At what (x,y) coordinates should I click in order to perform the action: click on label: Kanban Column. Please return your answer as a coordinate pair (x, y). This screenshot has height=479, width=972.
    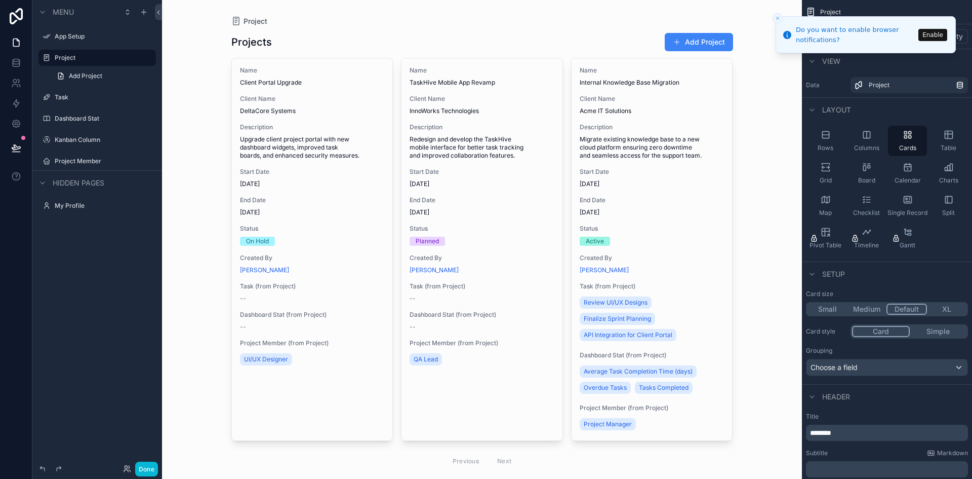
    Looking at the image, I should click on (104, 140).